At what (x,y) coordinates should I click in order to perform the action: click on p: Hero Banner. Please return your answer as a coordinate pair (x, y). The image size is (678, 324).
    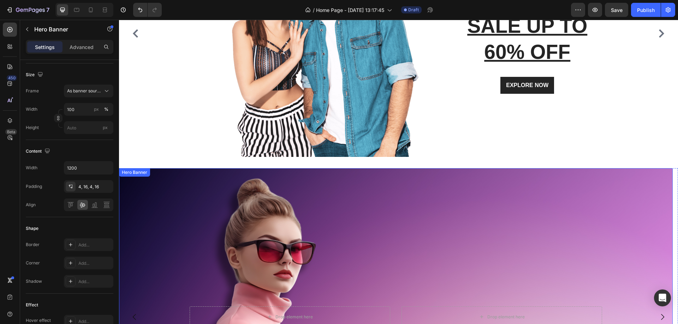
    Looking at the image, I should click on (64, 29).